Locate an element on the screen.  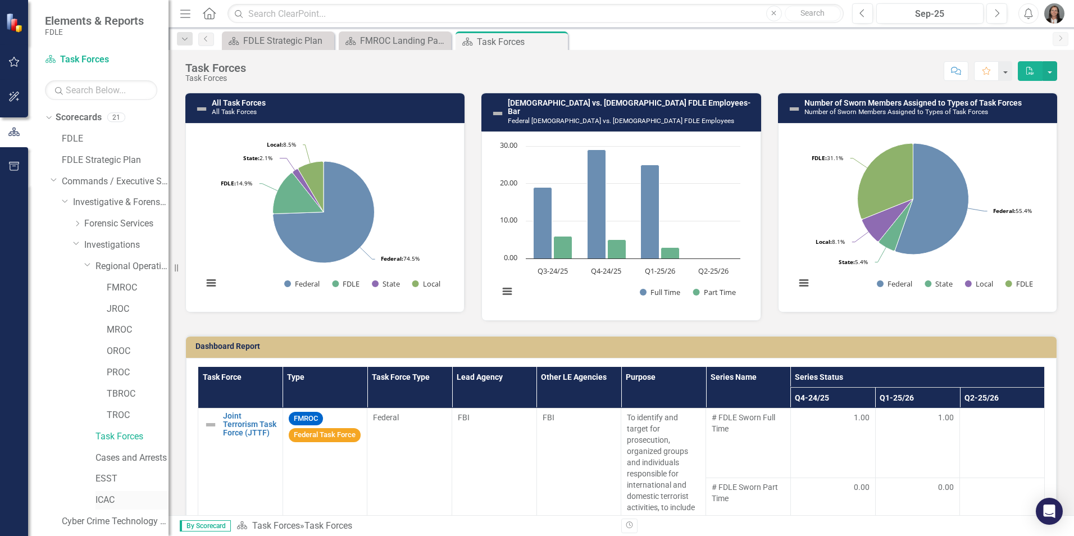
text: 8.5% is located at coordinates (282, 144).